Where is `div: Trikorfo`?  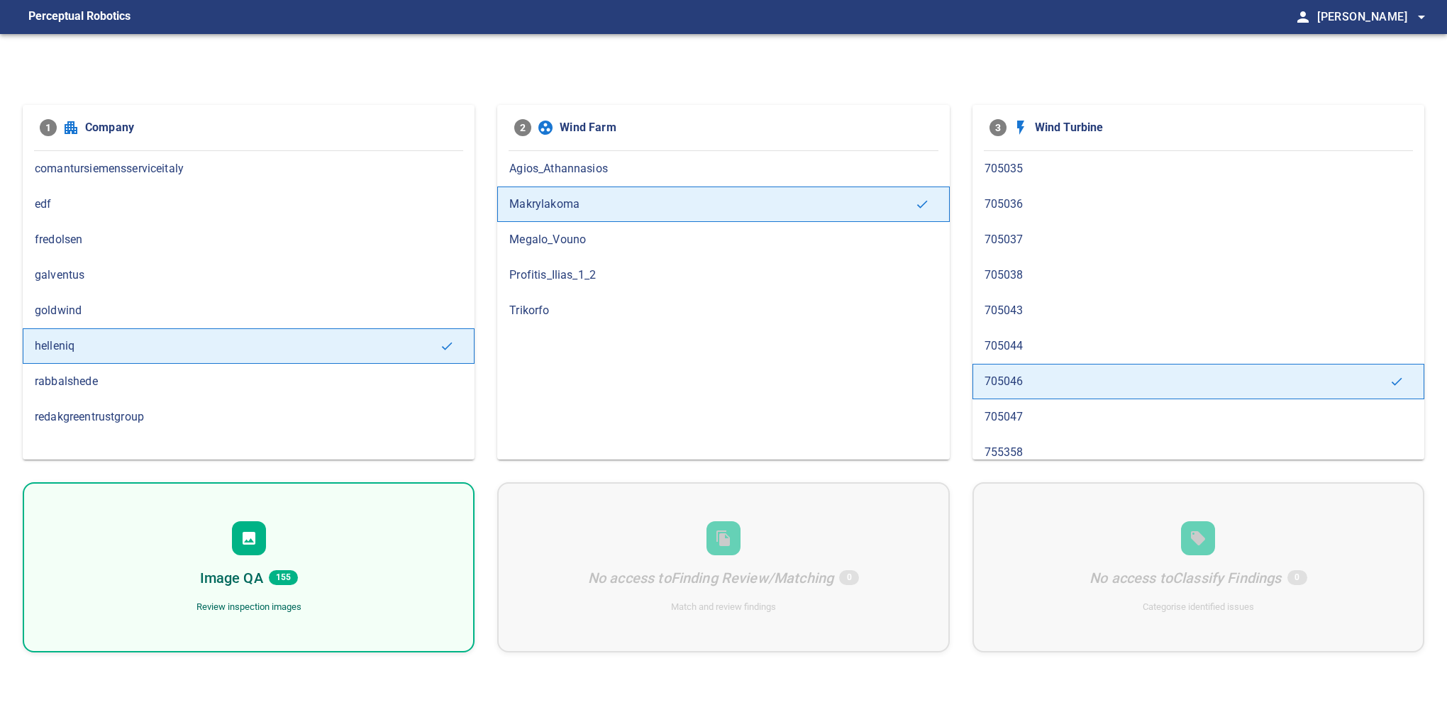
div: Trikorfo is located at coordinates (723, 311).